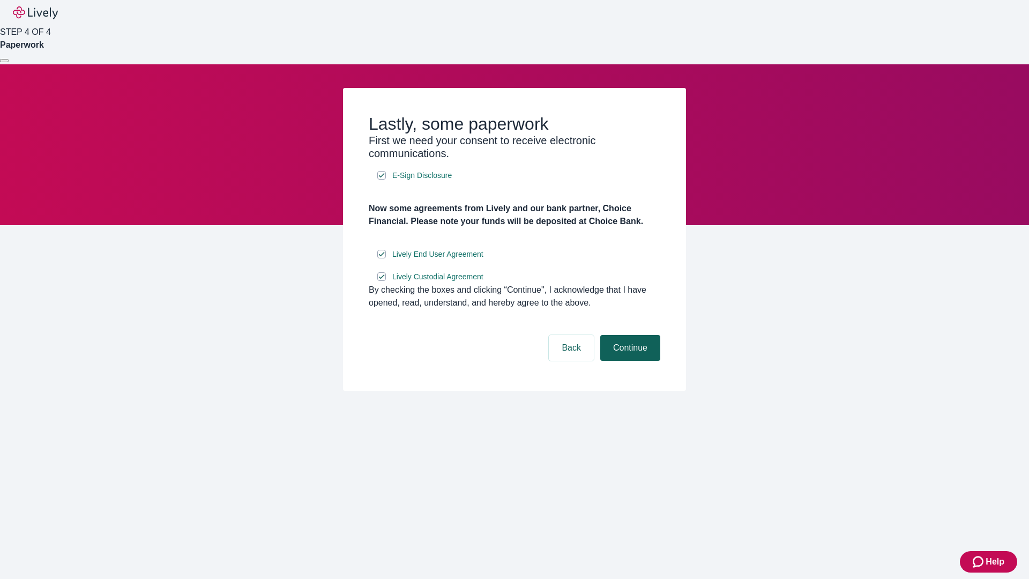  What do you see at coordinates (514, 296) in the screenshot?
I see `div: By checking the boxes and clicking “Continue", I acknowledge that I have opened, read, understand...` at bounding box center [514, 296].